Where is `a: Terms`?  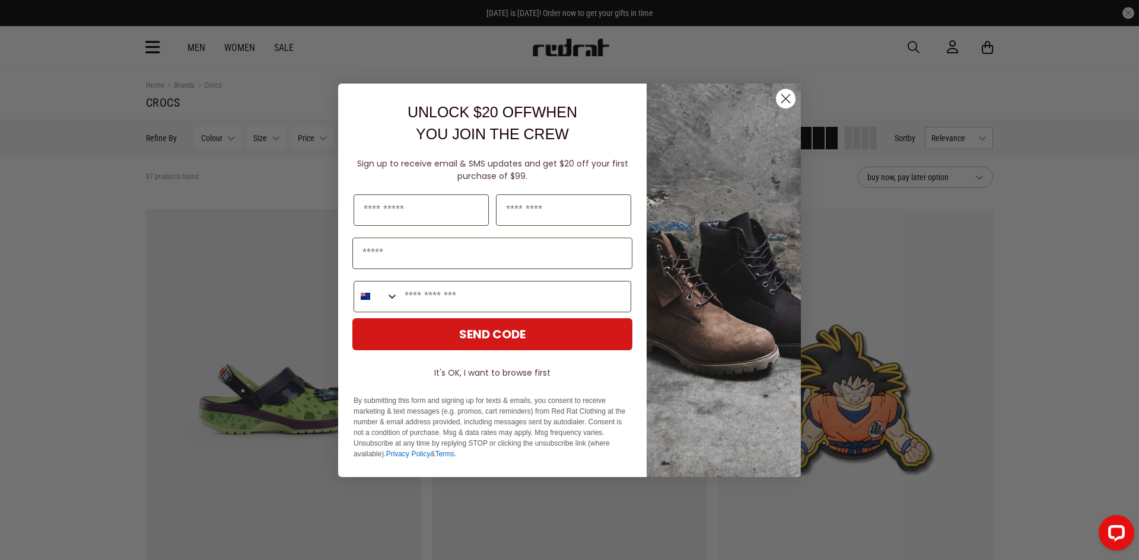 a: Terms is located at coordinates (444, 454).